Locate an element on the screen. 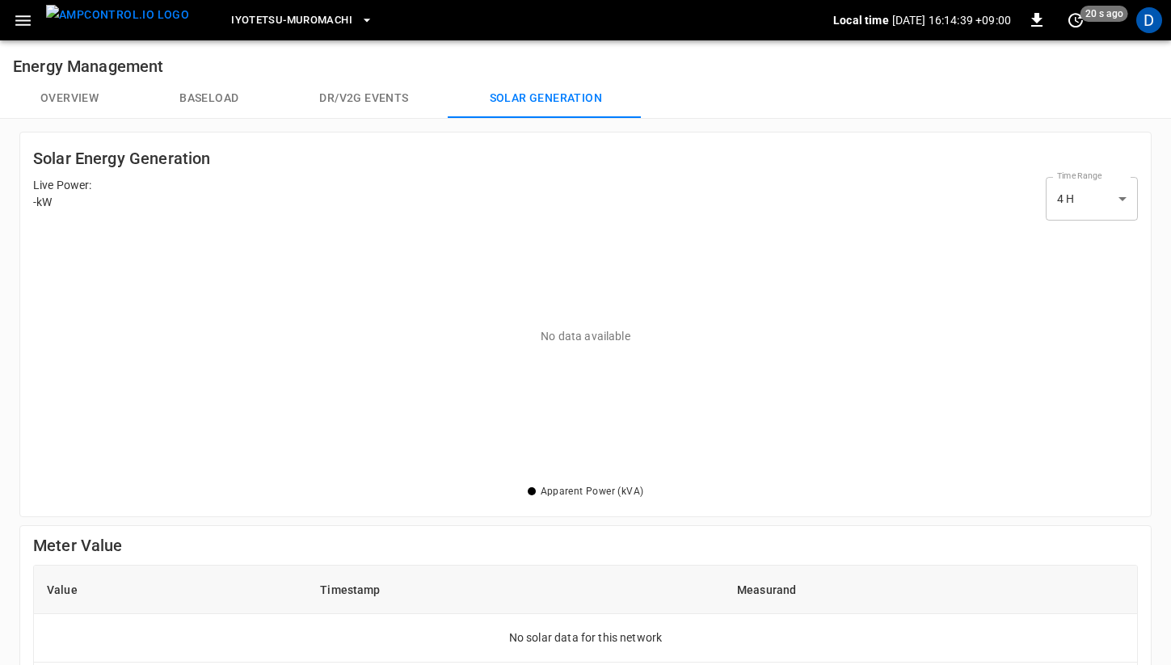 This screenshot has height=665, width=1171. button: Baseload is located at coordinates (208, 99).